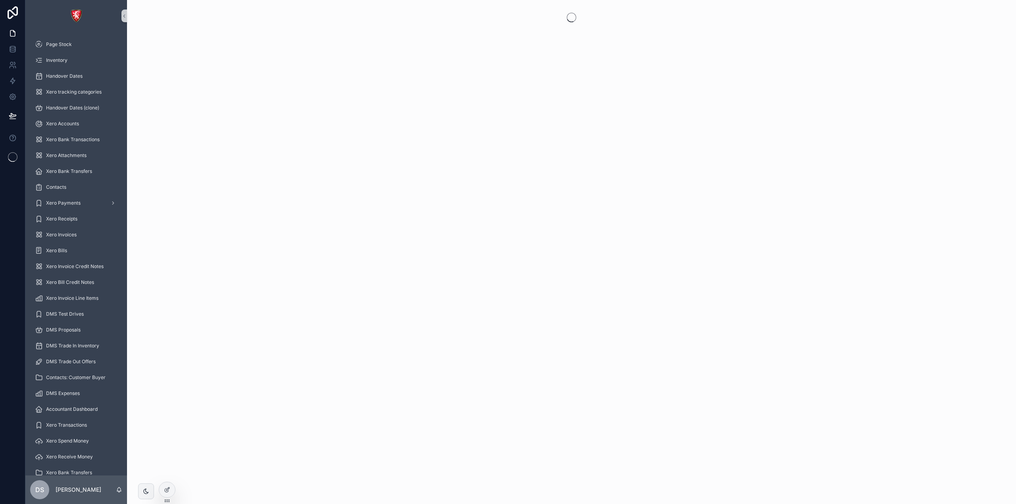  Describe the element at coordinates (67, 441) in the screenshot. I see `span: Xero Spend Money` at that location.